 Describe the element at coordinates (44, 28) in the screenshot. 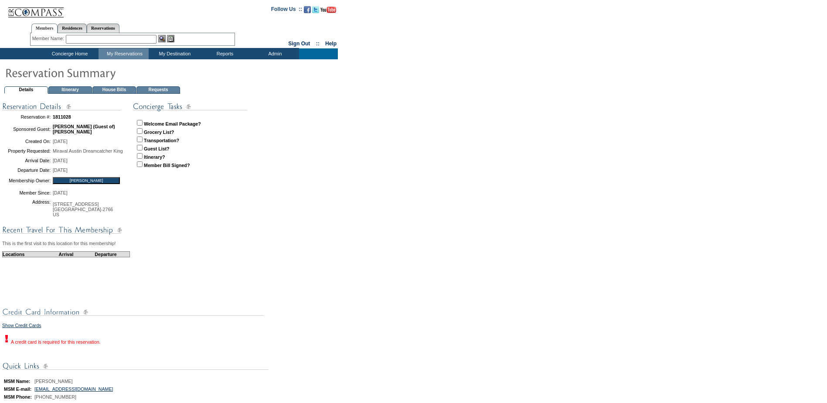

I see `a: Members` at that location.